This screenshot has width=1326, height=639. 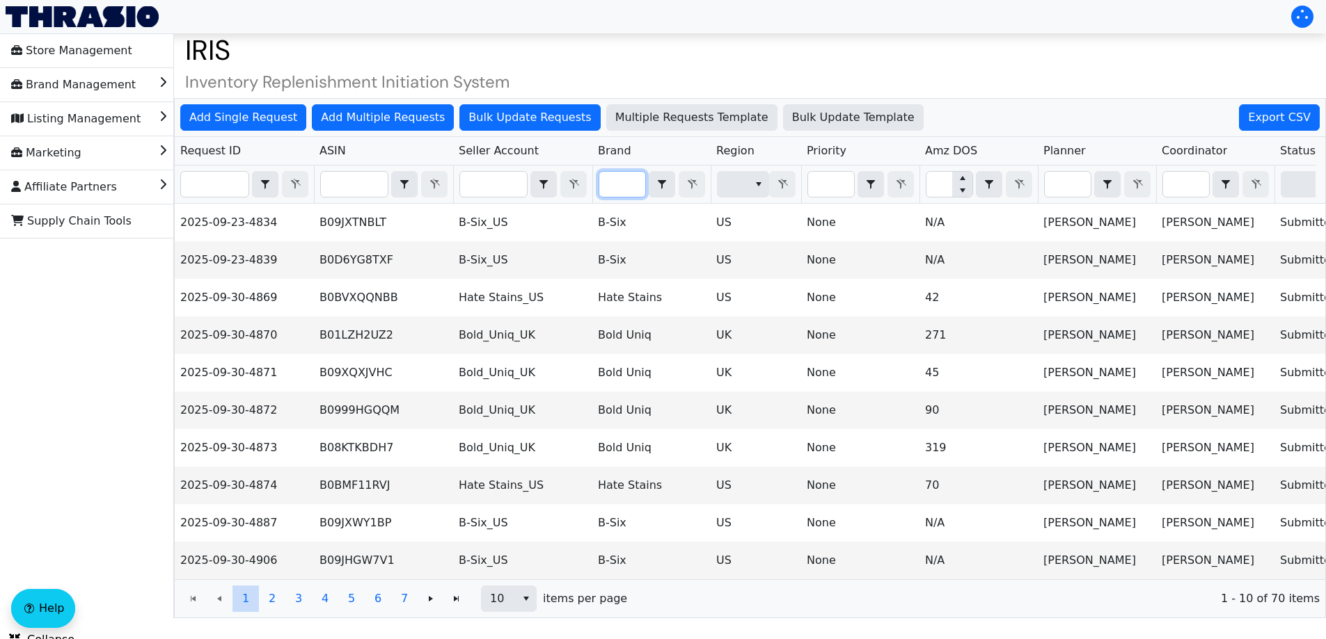 I want to click on button: Page 2, so click(x=272, y=599).